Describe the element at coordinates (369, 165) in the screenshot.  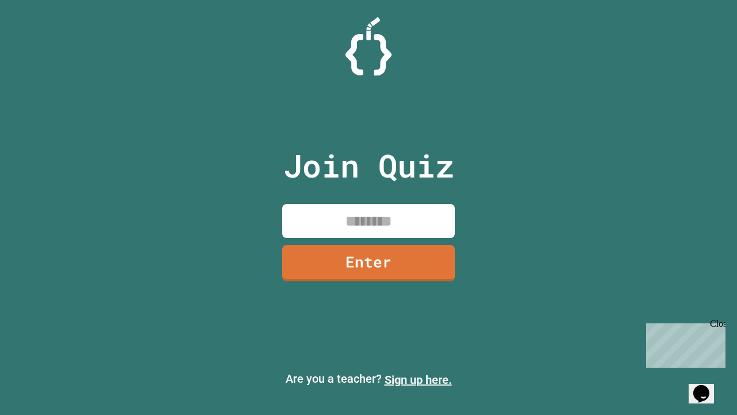
I see `p: Join Quiz` at that location.